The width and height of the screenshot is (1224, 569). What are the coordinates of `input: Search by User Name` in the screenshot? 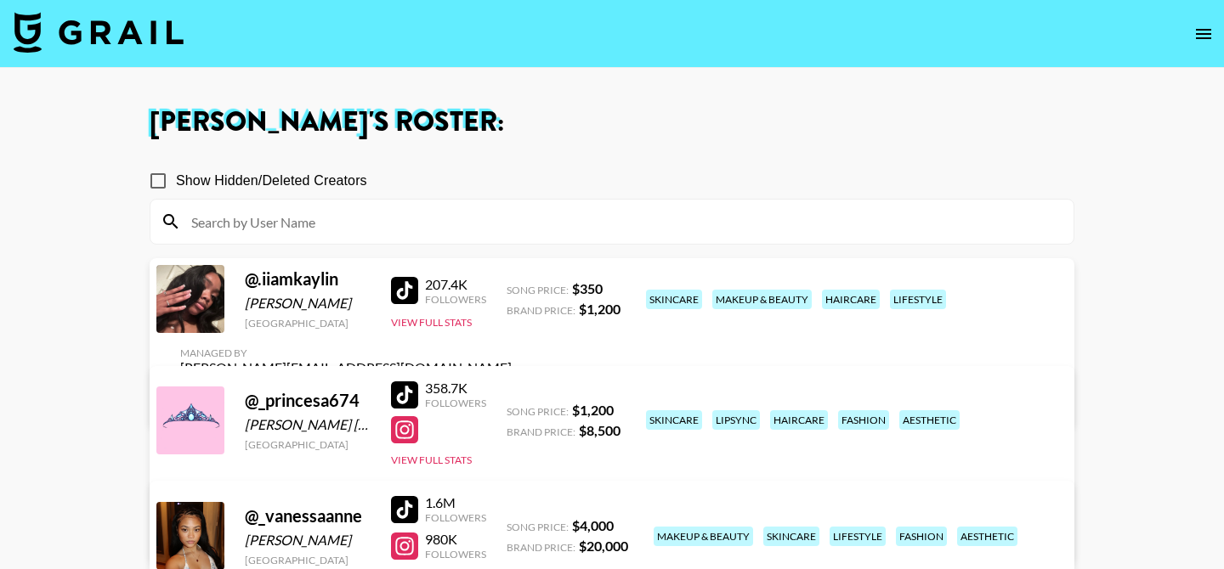 It's located at (622, 222).